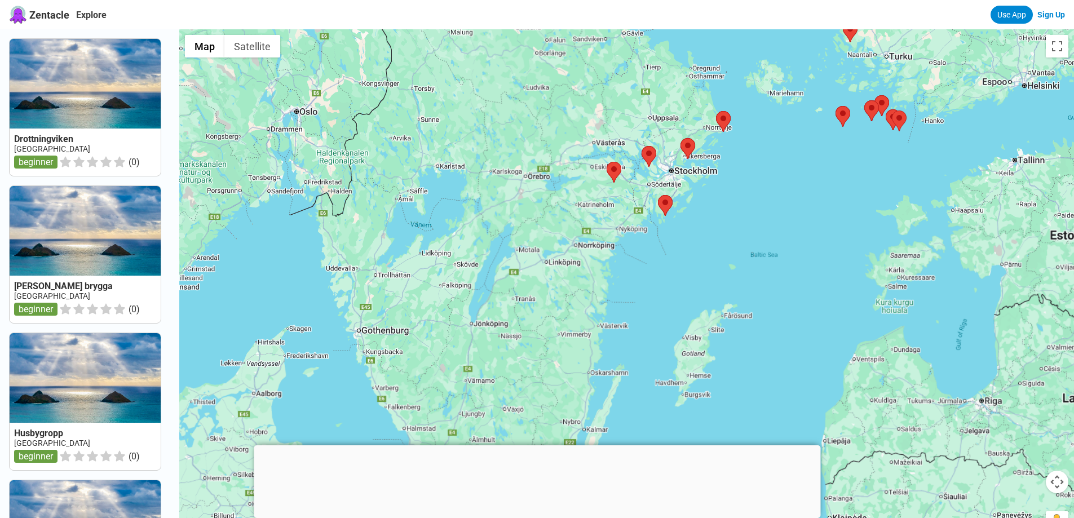 The height and width of the screenshot is (518, 1074). Describe the element at coordinates (252, 46) in the screenshot. I see `button: Show satellite imagery` at that location.